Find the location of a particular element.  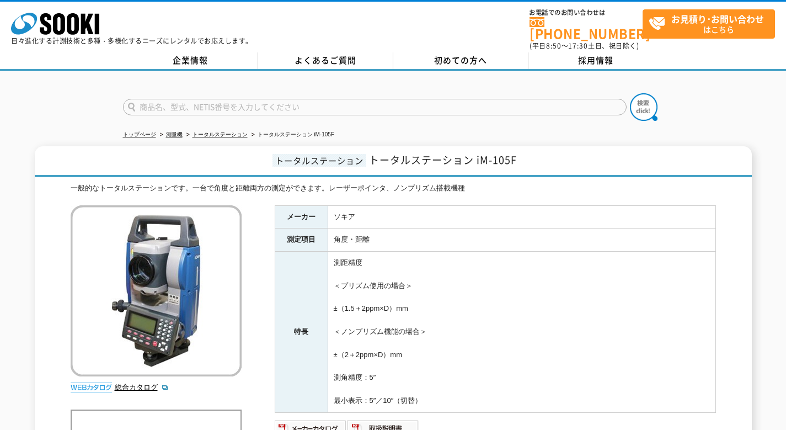

li: トータルステーション iM-105F is located at coordinates (292, 135).